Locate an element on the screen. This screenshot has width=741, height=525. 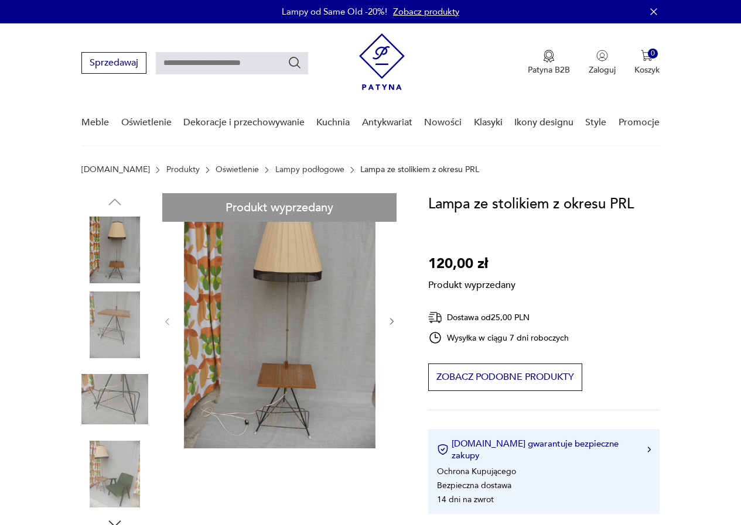
p: Koszyk is located at coordinates (646, 70).